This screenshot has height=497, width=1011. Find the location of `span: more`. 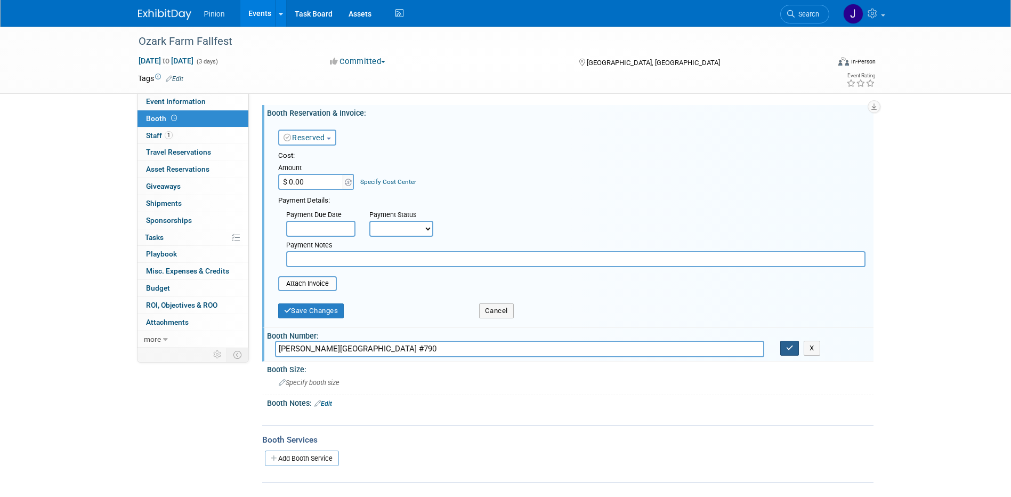

span: more is located at coordinates (152, 339).